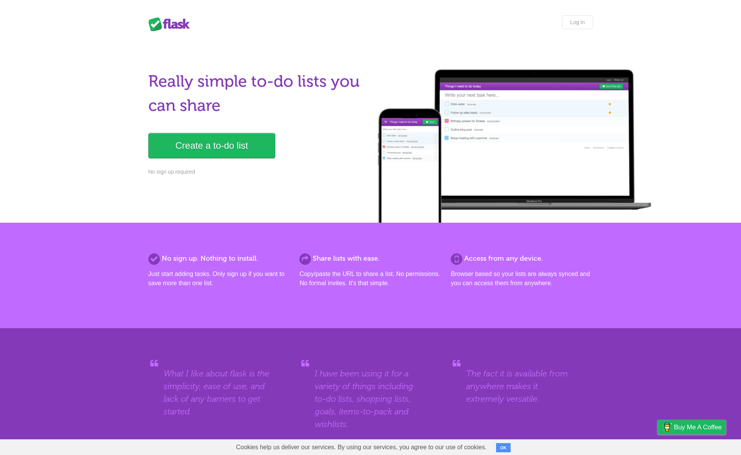 This screenshot has width=741, height=455. Describe the element at coordinates (171, 24) in the screenshot. I see `div: Flask Lists` at that location.